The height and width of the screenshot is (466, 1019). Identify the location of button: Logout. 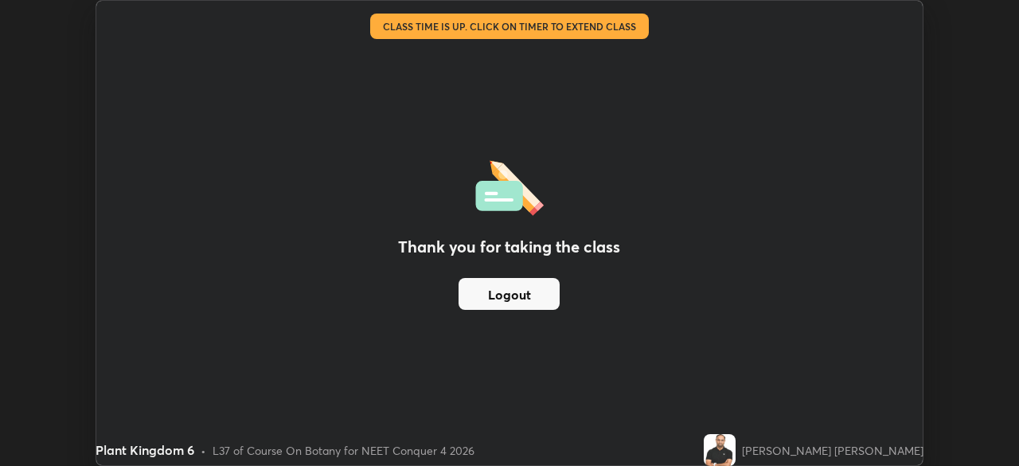
(509, 294).